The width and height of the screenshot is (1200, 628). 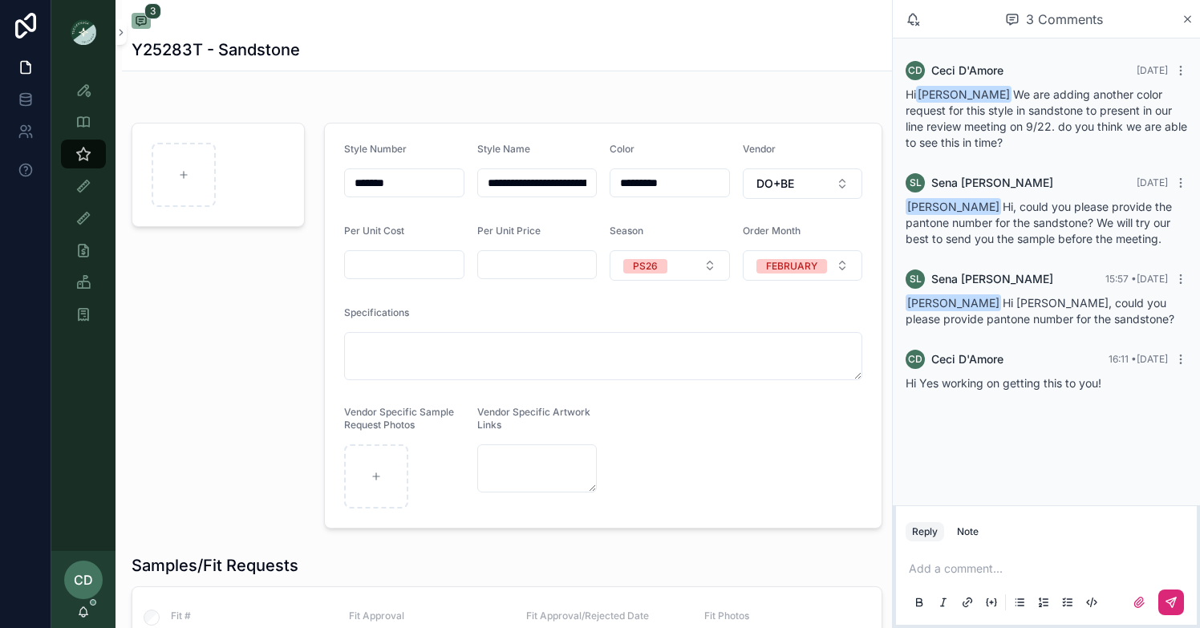 I want to click on img: App logo, so click(x=83, y=32).